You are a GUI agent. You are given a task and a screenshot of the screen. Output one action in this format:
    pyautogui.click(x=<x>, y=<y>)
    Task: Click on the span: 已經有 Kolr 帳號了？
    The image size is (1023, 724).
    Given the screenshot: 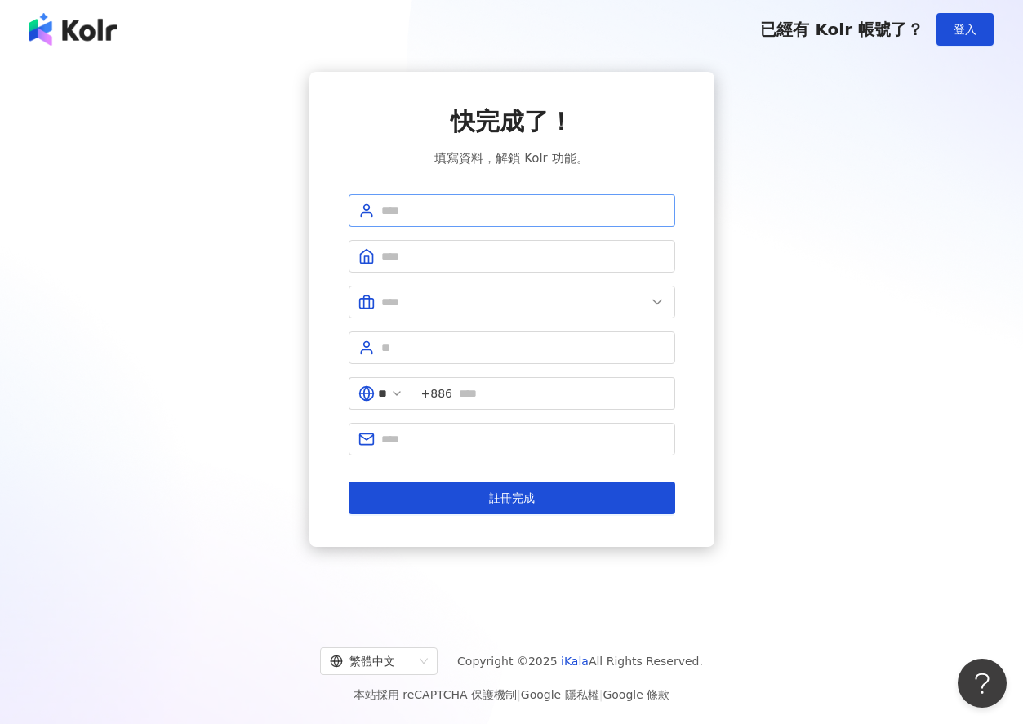 What is the action you would take?
    pyautogui.click(x=842, y=29)
    